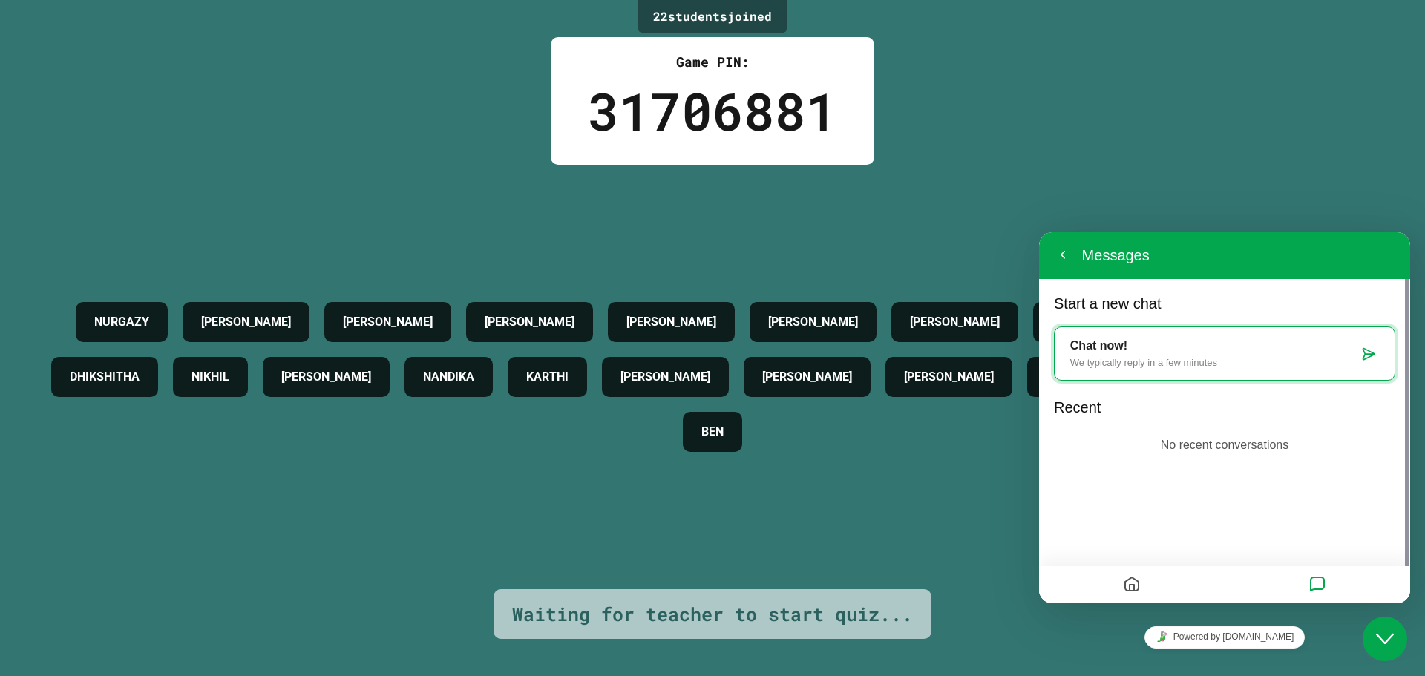 This screenshot has width=1425, height=676. Describe the element at coordinates (122, 322) in the screenshot. I see `h4: NURGAZY` at that location.